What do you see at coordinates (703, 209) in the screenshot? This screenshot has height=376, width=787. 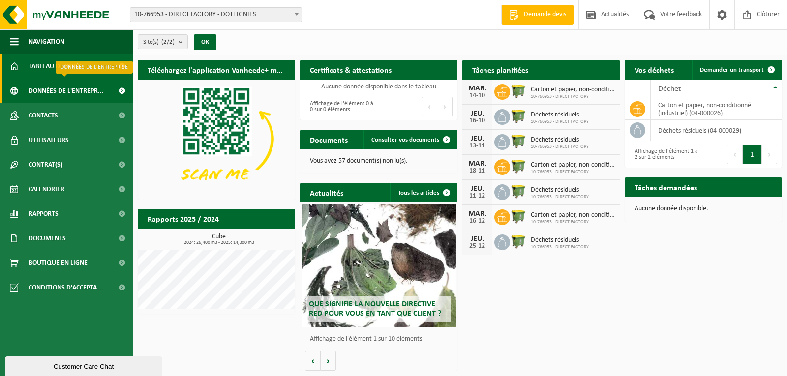 I see `p: Aucune donnée disponible.` at bounding box center [703, 209].